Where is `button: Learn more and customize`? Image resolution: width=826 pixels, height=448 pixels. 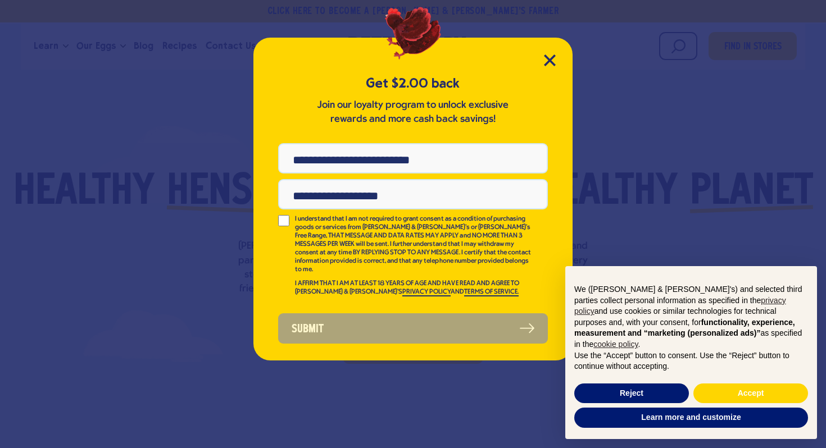 button: Learn more and customize is located at coordinates (691, 418).